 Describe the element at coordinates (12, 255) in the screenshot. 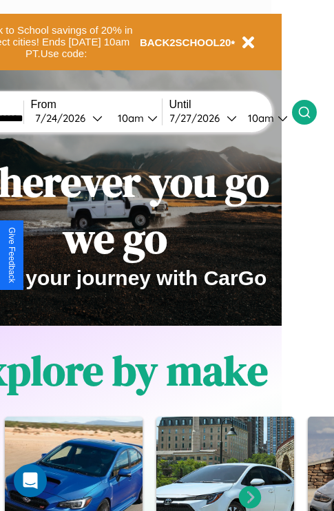

I see `div: Give Feedback` at that location.